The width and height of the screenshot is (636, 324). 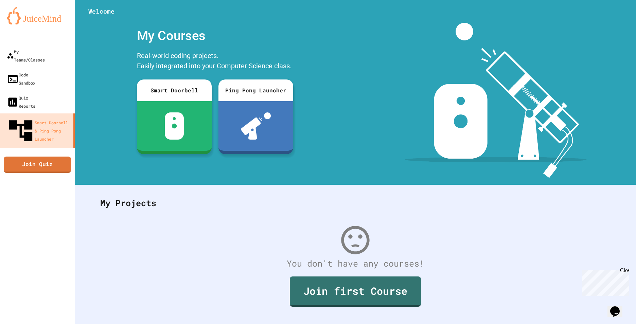 I want to click on img: sdb-white.svg, so click(x=174, y=126).